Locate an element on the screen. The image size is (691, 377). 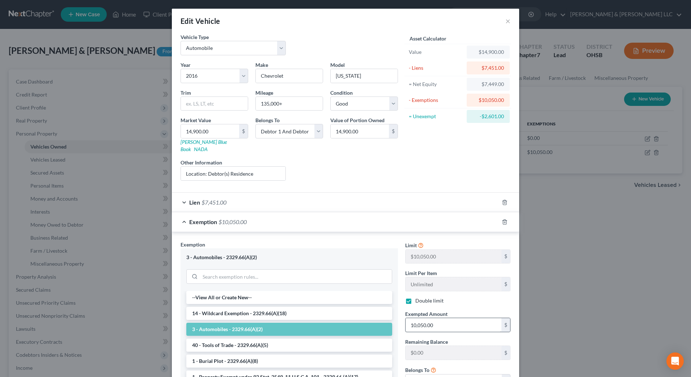
label: Model is located at coordinates (337, 65).